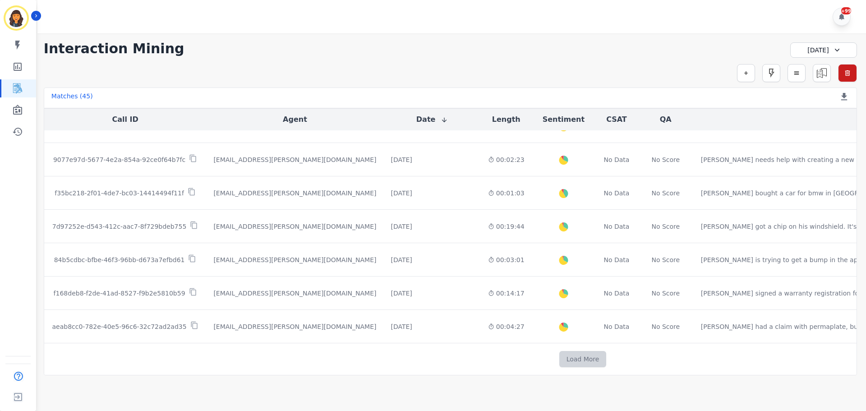 The image size is (866, 411). What do you see at coordinates (120, 260) in the screenshot?
I see `p: 84b5cdbc-bfbe-46f3-96bb-d673a7efbd61` at bounding box center [120, 260].